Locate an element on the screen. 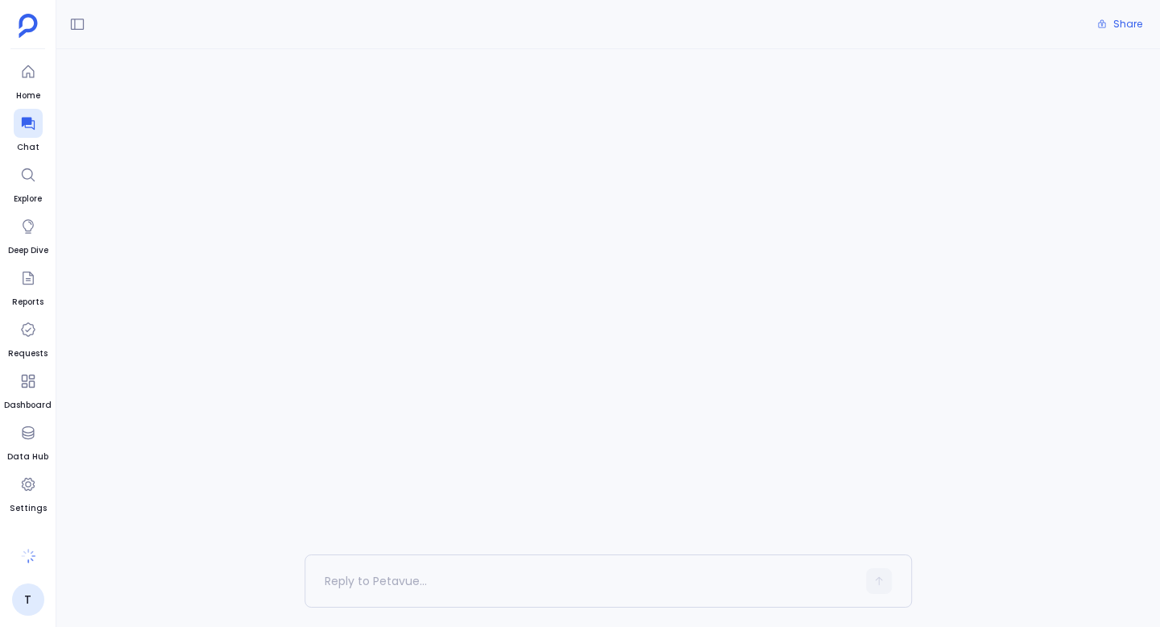 This screenshot has height=627, width=1160. span: Data Hub is located at coordinates (27, 457).